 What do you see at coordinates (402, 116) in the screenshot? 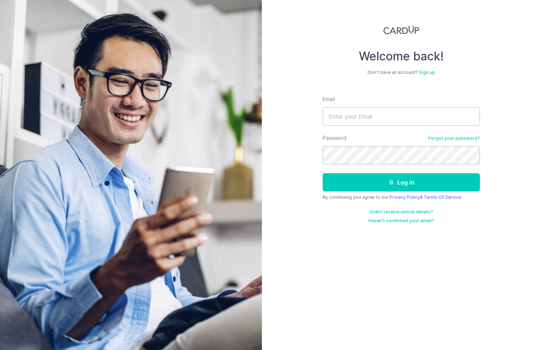
I see `input: Enter your Email` at bounding box center [402, 116].